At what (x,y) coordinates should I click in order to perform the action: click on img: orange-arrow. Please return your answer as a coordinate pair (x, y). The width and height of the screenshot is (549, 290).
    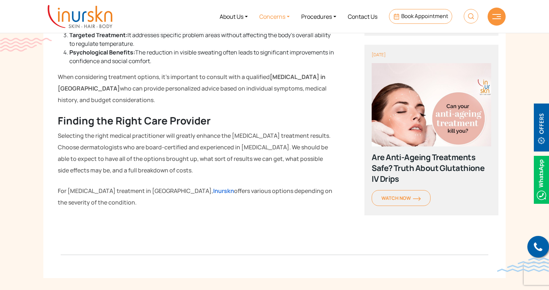
    Looking at the image, I should click on (417, 199).